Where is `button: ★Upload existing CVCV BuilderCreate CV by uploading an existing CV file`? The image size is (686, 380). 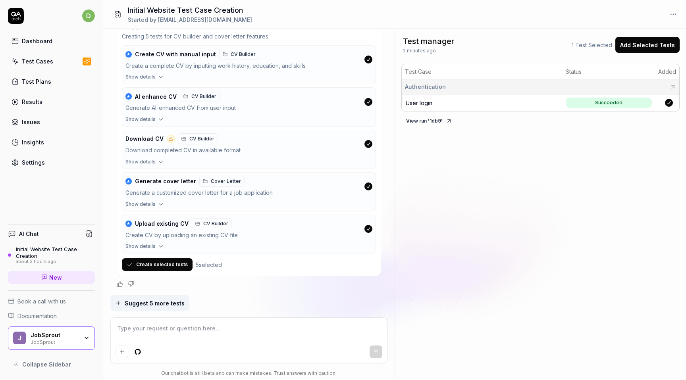 button: ★Upload existing CVCV BuilderCreate CV by uploading an existing CV file is located at coordinates (249, 229).